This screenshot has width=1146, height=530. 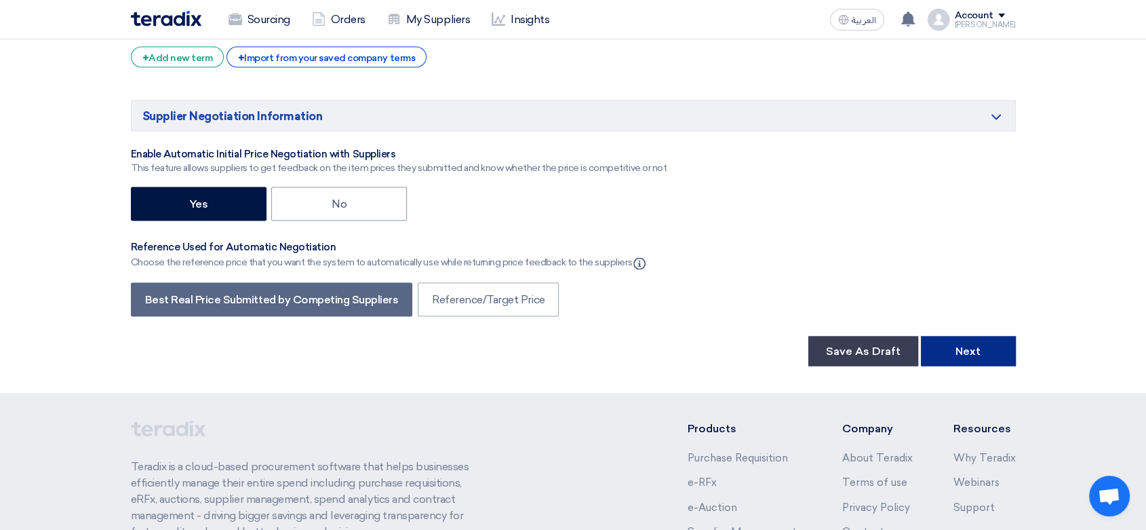 I want to click on a: Sourcing, so click(x=259, y=20).